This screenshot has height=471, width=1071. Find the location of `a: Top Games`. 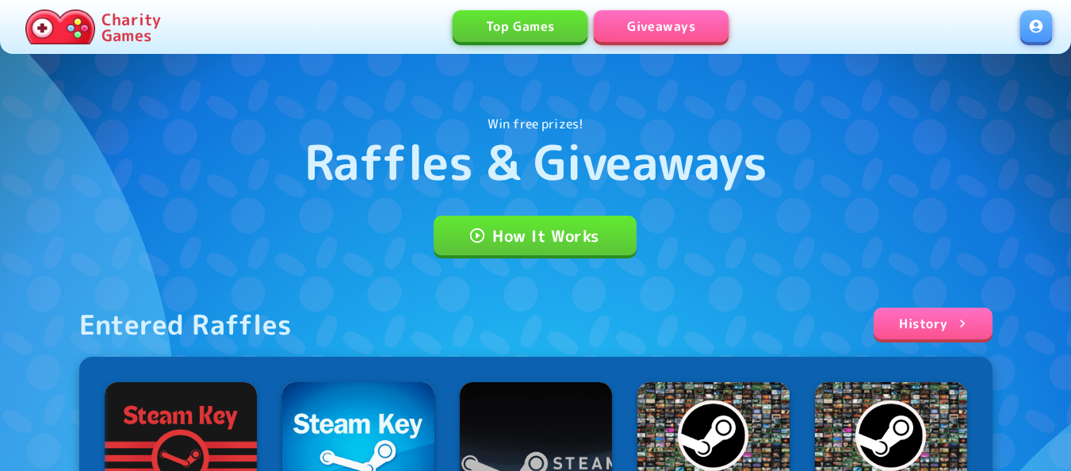

a: Top Games is located at coordinates (520, 26).